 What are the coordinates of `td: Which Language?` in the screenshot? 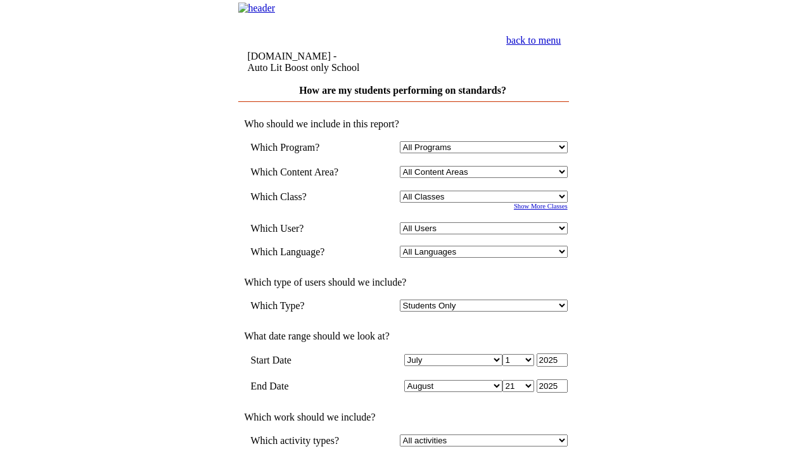 It's located at (304, 252).